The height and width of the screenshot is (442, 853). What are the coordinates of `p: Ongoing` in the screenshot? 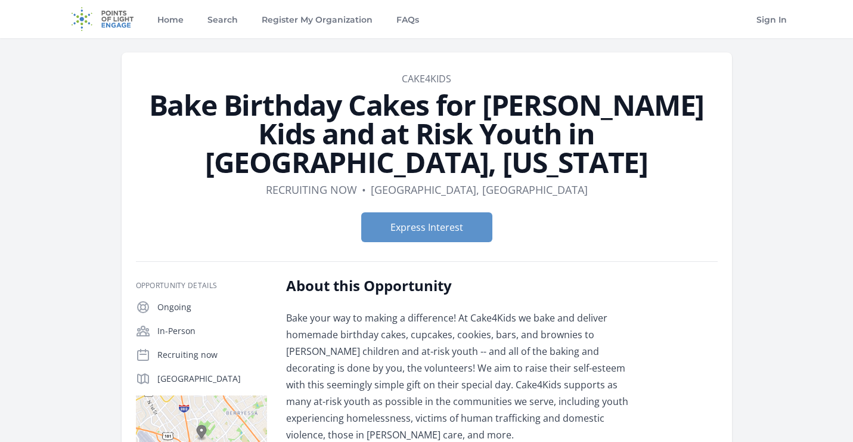 It's located at (212, 307).